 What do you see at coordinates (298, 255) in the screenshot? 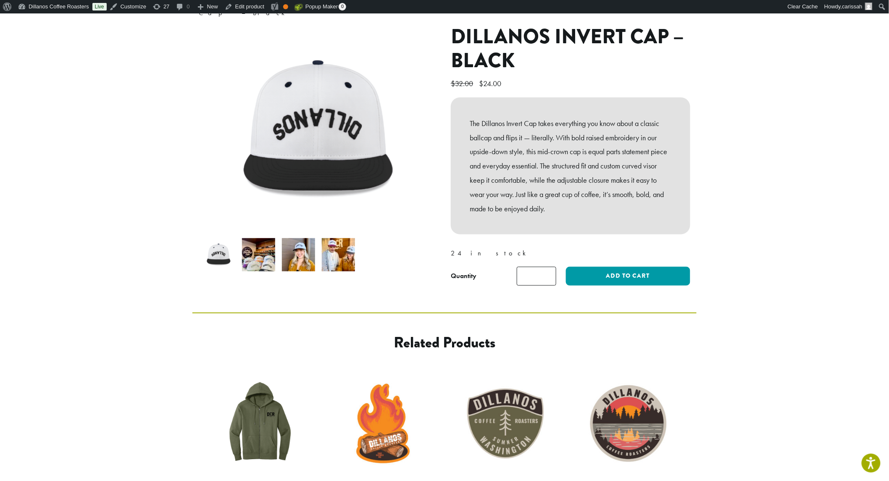
I see `img: Dillanos Invert Cap - Black - Image 3` at bounding box center [298, 255].